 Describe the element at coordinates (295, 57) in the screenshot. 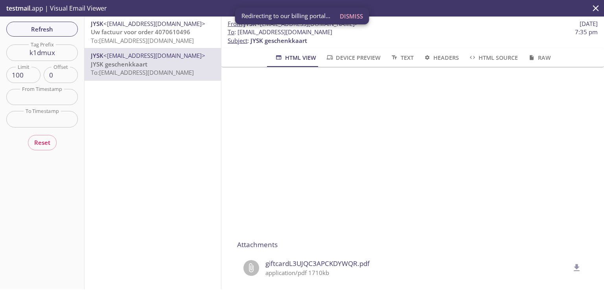

I see `span: HTML View` at that location.